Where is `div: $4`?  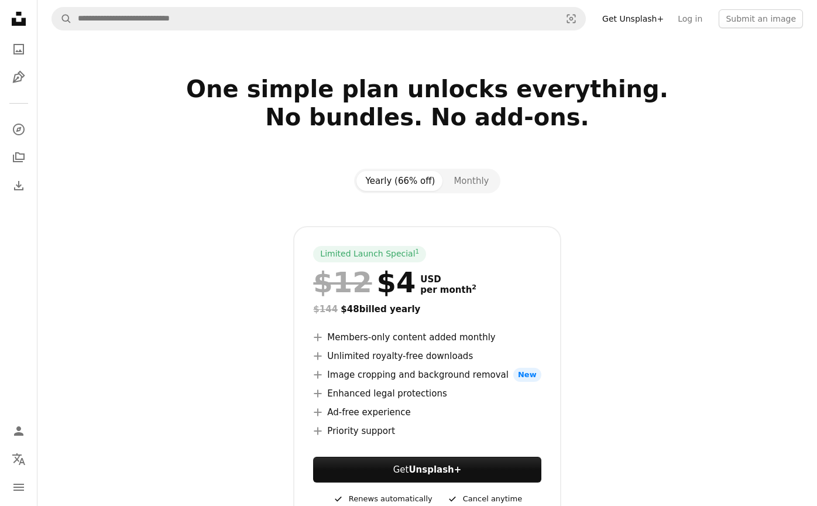
div: $4 is located at coordinates (364, 282).